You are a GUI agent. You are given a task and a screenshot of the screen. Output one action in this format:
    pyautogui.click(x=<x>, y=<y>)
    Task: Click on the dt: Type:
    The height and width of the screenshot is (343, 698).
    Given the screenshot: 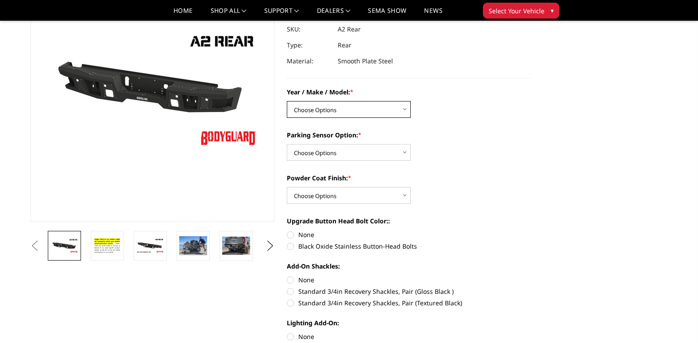 What is the action you would take?
    pyautogui.click(x=309, y=45)
    